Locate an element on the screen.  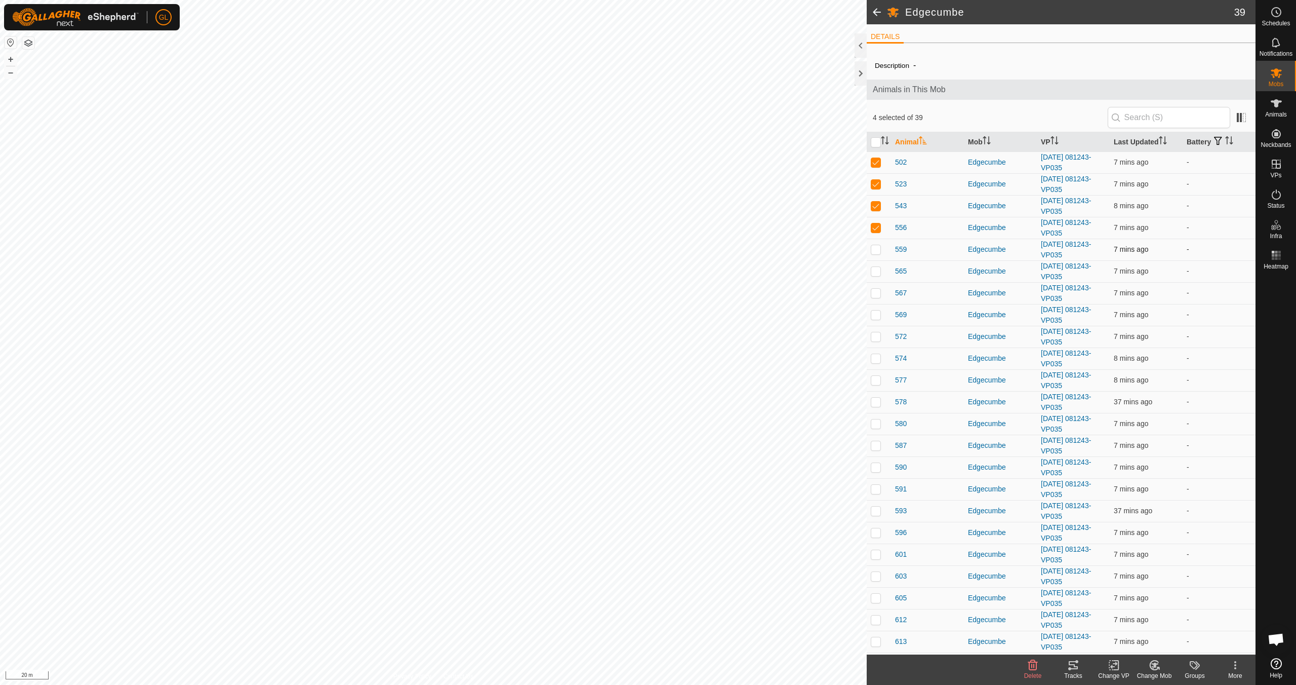
a: Help is located at coordinates (1276, 668).